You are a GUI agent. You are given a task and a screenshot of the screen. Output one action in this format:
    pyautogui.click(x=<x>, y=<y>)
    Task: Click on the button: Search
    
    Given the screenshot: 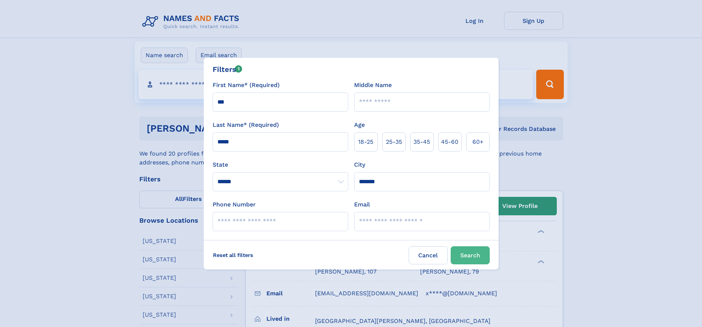 What is the action you would take?
    pyautogui.click(x=470, y=255)
    